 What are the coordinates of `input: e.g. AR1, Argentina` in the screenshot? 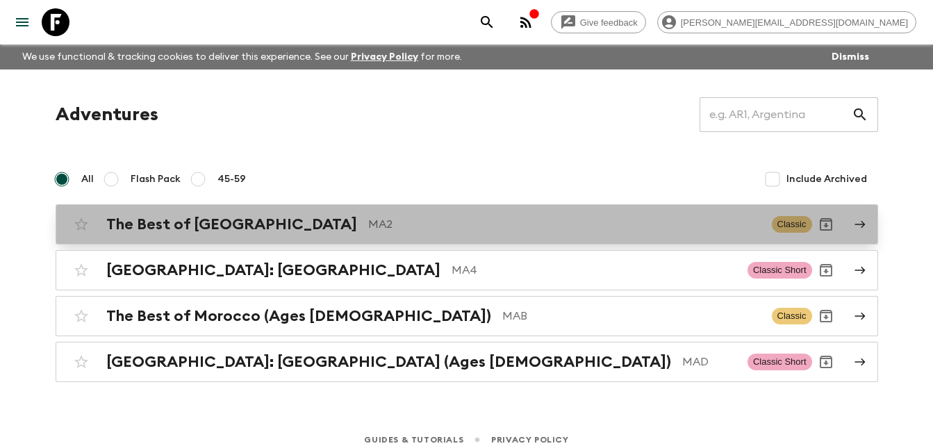 It's located at (775, 115).